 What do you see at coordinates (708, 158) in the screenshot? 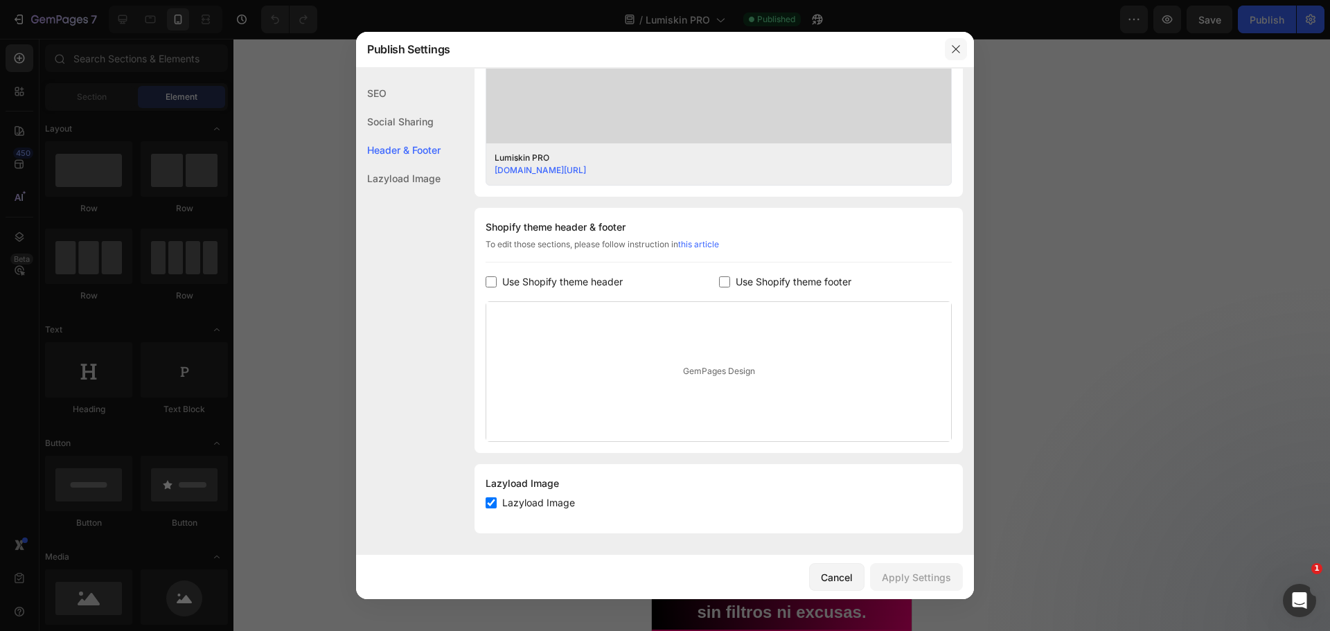
I see `div: Lumiskin PRO` at bounding box center [708, 158].